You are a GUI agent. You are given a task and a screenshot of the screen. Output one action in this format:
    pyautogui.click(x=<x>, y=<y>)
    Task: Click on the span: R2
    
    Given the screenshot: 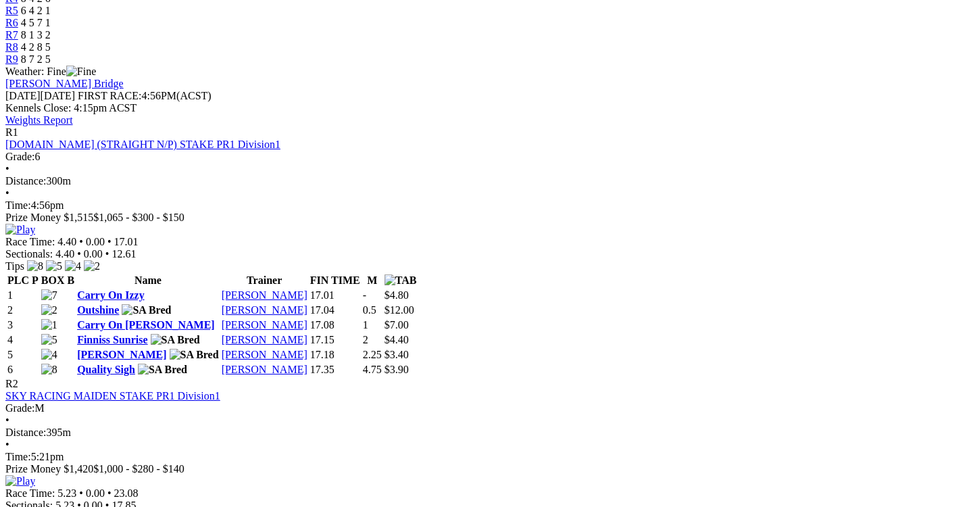 What is the action you would take?
    pyautogui.click(x=11, y=383)
    